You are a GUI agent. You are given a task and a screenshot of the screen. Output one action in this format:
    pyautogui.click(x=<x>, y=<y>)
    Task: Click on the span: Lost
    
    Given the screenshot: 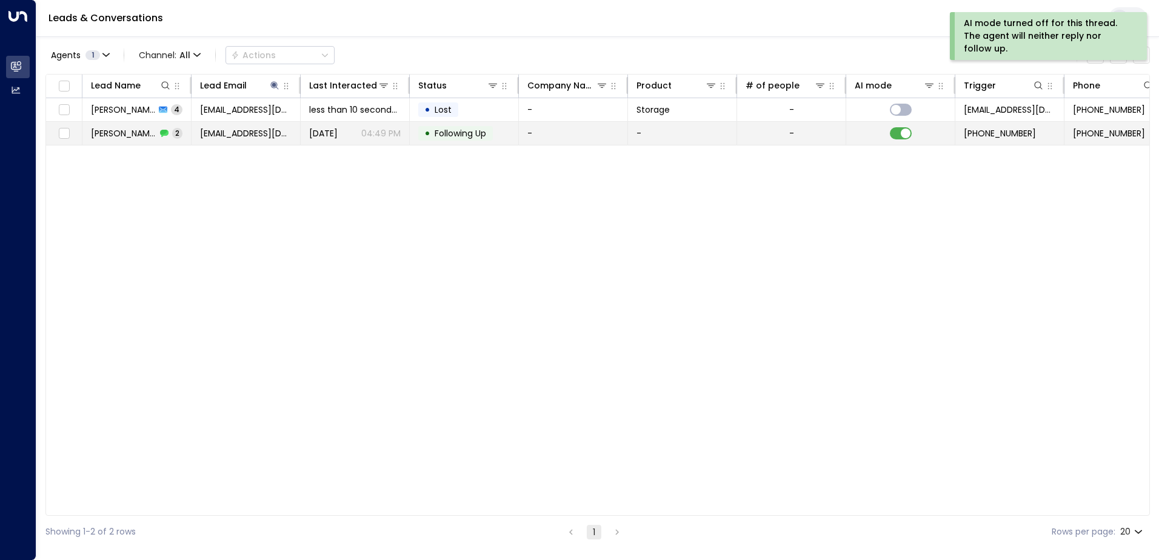 What is the action you would take?
    pyautogui.click(x=443, y=110)
    